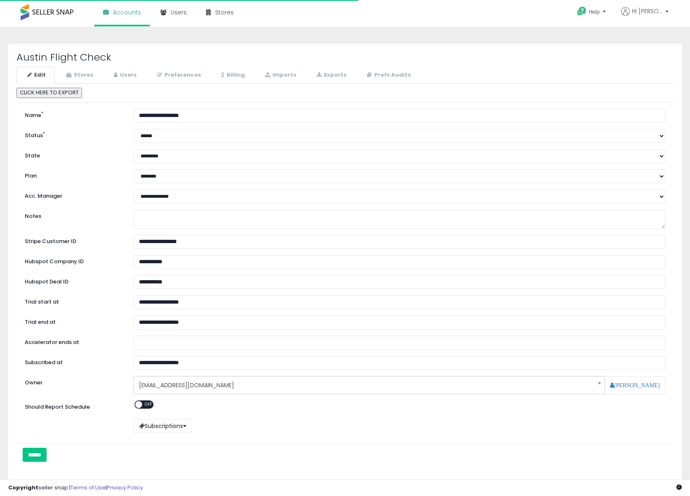  Describe the element at coordinates (149, 404) in the screenshot. I see `span: OFF` at that location.